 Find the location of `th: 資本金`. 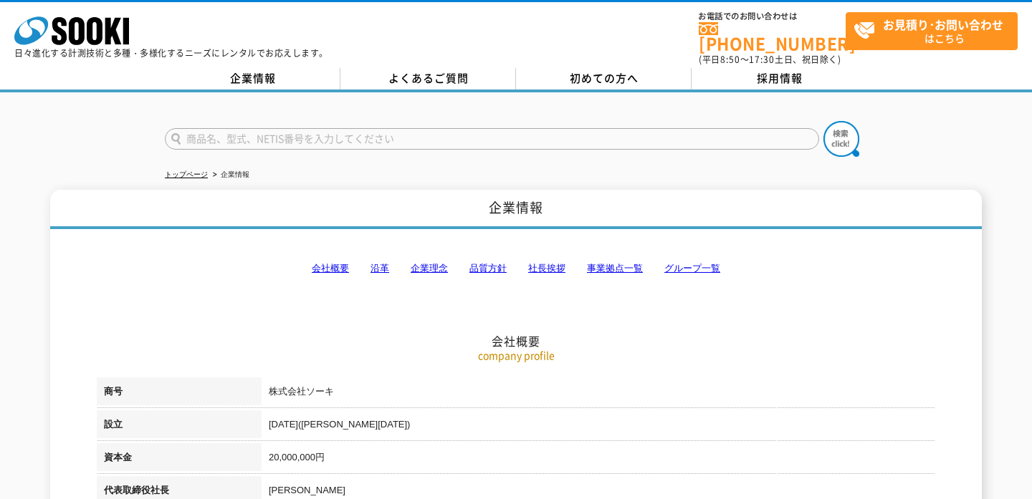

th: 資本金 is located at coordinates (179, 460).